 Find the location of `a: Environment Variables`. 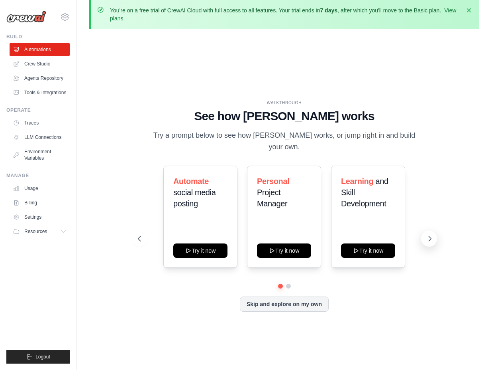

a: Environment Variables is located at coordinates (39, 155).